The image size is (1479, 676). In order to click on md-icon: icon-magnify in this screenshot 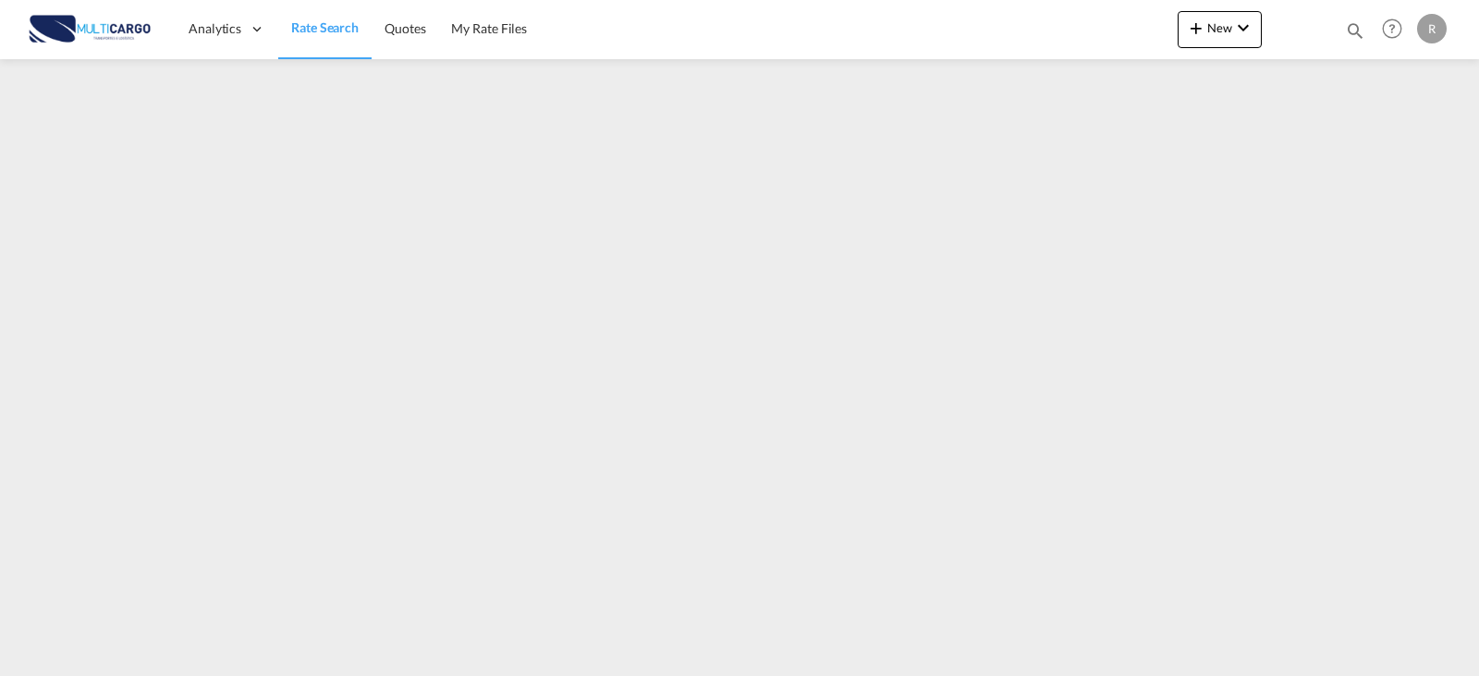, I will do `click(1355, 30)`.